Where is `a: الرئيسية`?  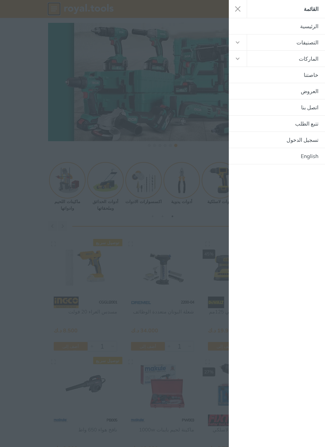 a: الرئيسية is located at coordinates (277, 26).